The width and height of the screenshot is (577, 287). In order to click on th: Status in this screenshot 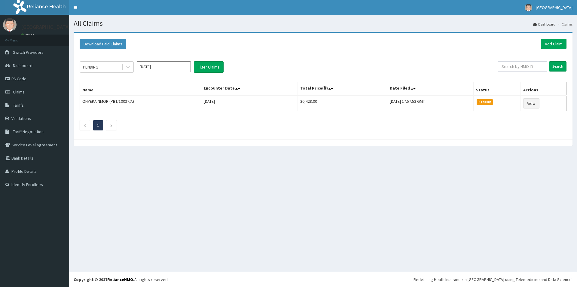, I will do `click(496, 89)`.